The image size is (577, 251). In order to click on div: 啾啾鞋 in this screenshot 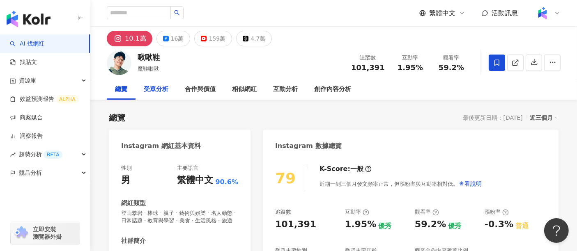, I will do `click(149, 57)`.